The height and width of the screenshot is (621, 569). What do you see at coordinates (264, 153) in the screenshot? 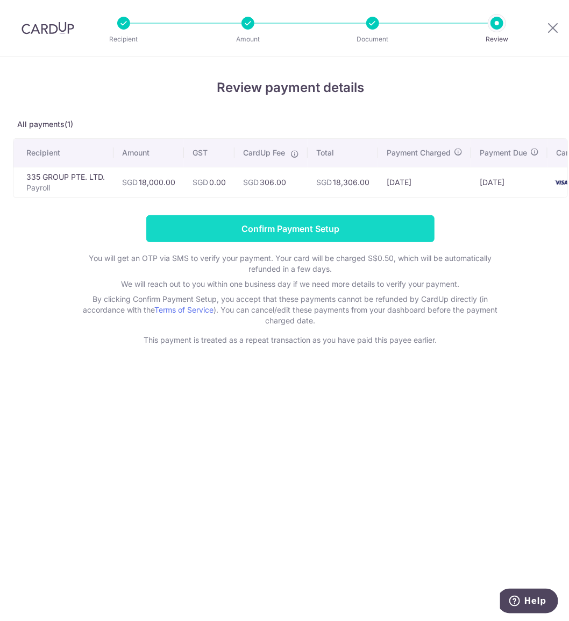
I see `span: CardUp Fee` at bounding box center [264, 153].